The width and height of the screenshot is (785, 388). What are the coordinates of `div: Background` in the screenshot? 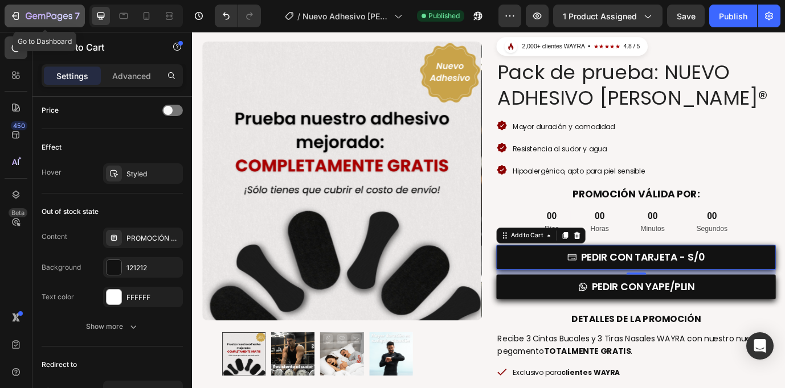 It's located at (61, 268).